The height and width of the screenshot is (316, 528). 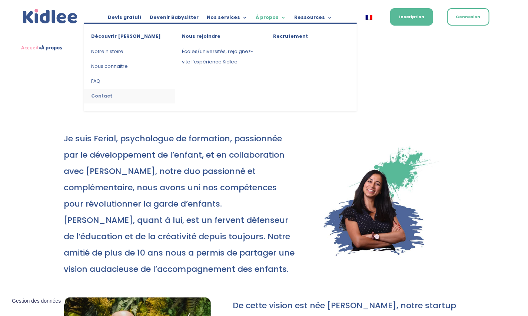 What do you see at coordinates (129, 81) in the screenshot?
I see `a: FAQ` at bounding box center [129, 81].